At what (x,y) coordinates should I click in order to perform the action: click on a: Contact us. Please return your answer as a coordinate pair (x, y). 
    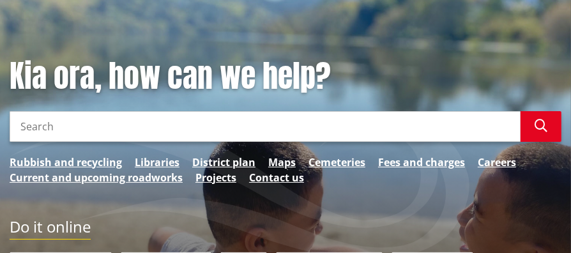
    Looking at the image, I should click on (277, 178).